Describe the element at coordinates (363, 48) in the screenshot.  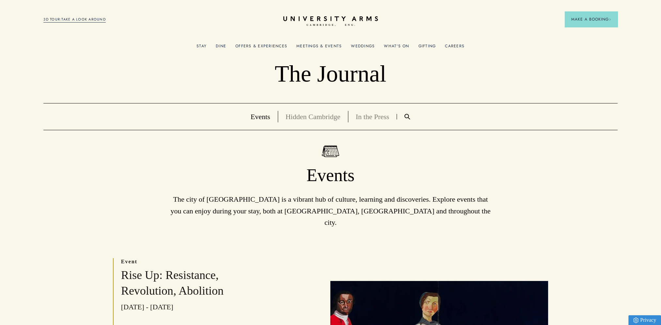
I see `a: Weddings` at that location.